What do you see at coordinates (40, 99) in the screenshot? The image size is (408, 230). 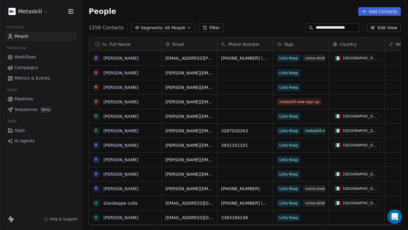 I see `a: Pipelines` at bounding box center [40, 99].